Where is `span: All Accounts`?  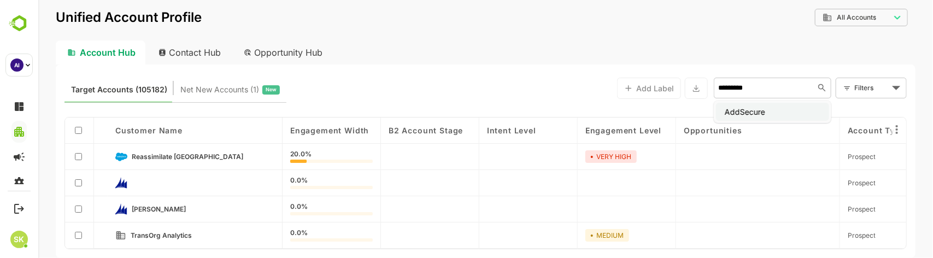
span: All Accounts is located at coordinates (818, 17).